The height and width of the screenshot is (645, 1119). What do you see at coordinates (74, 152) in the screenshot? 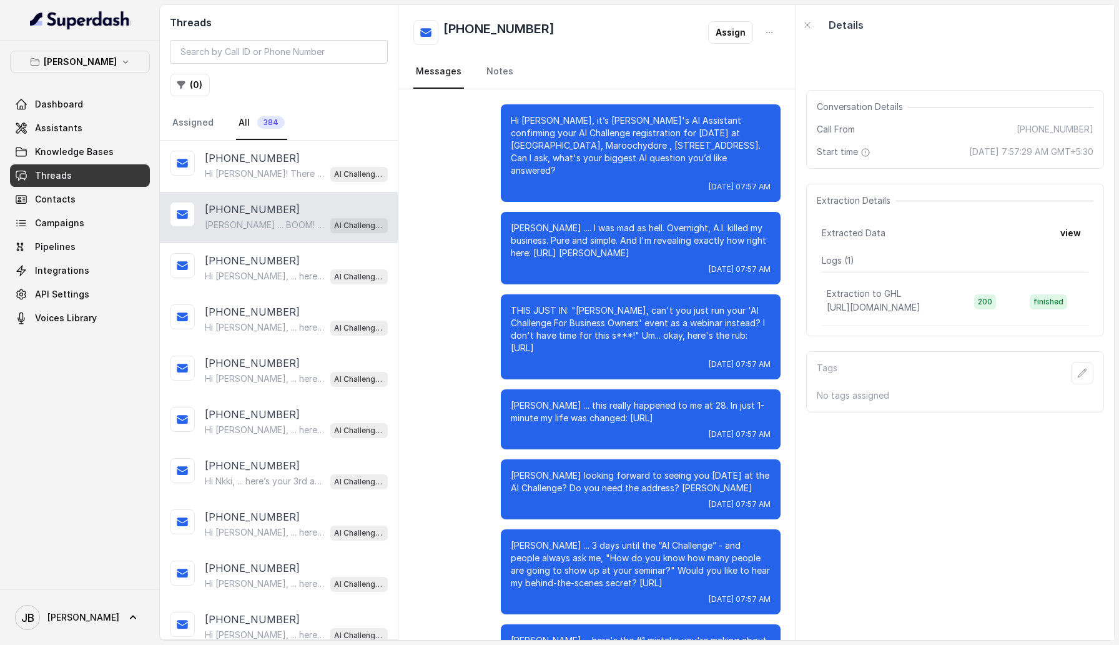
I see `span: Knowledge Bases` at bounding box center [74, 152].